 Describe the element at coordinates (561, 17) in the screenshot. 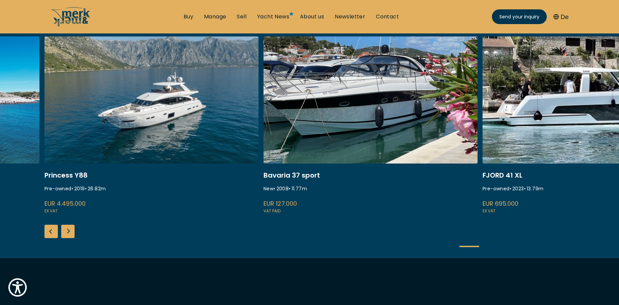

I see `button: De` at that location.